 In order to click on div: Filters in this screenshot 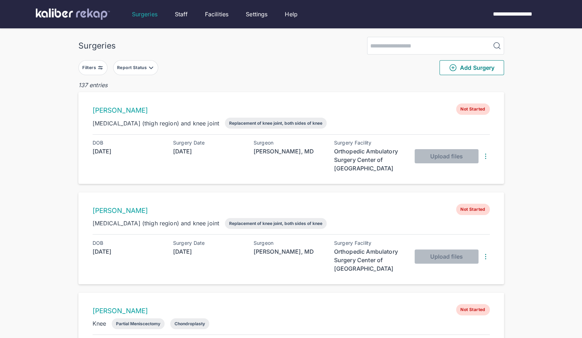, I will do `click(90, 68)`.